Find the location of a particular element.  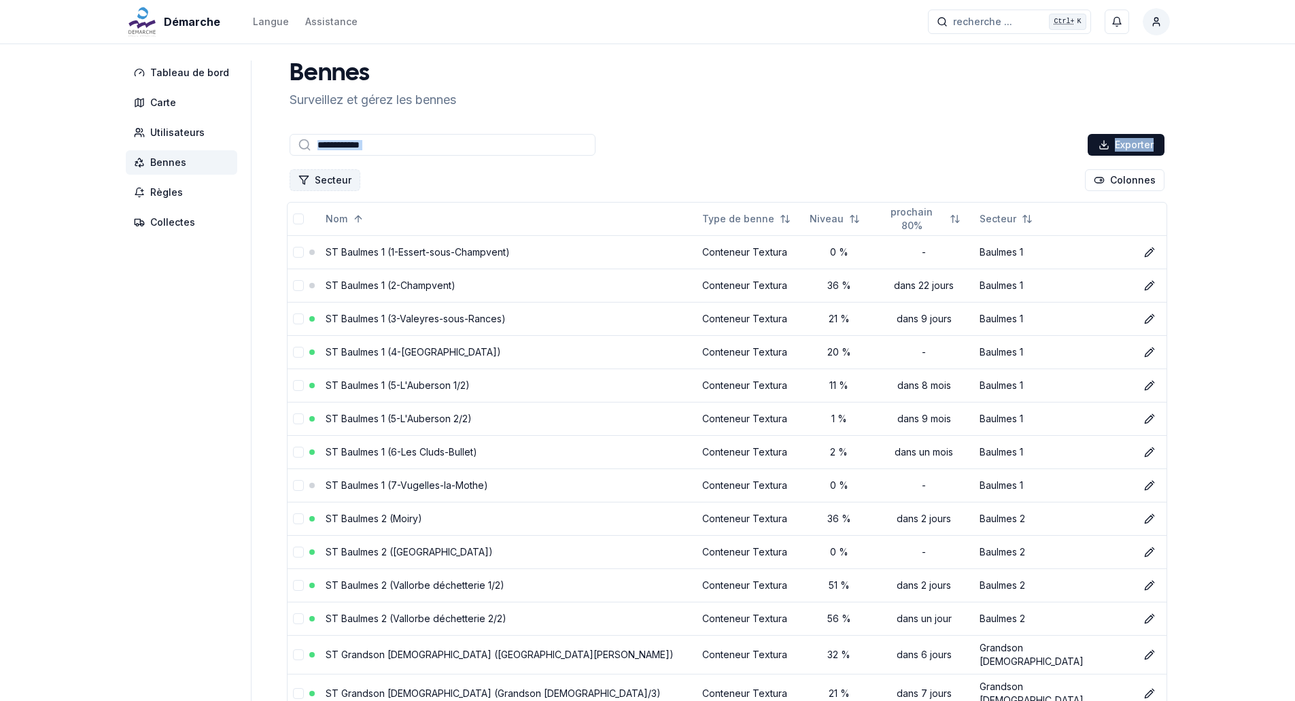

button: select-all is located at coordinates (298, 219).